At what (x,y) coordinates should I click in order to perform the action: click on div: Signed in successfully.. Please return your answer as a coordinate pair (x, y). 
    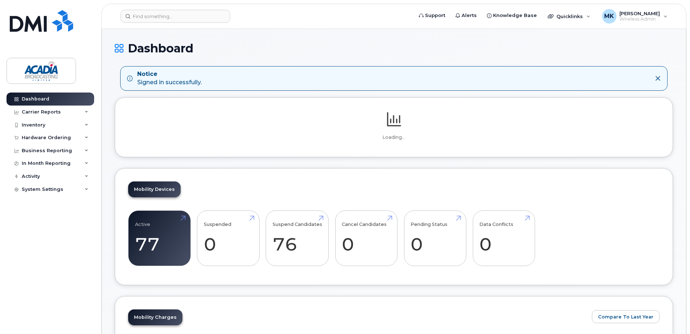
    Looking at the image, I should click on (169, 79).